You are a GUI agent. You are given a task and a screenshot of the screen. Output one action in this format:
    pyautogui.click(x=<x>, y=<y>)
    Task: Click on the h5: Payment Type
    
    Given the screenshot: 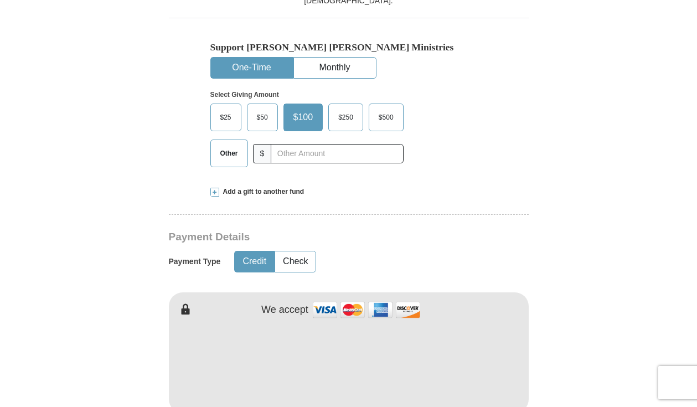 What is the action you would take?
    pyautogui.click(x=195, y=261)
    